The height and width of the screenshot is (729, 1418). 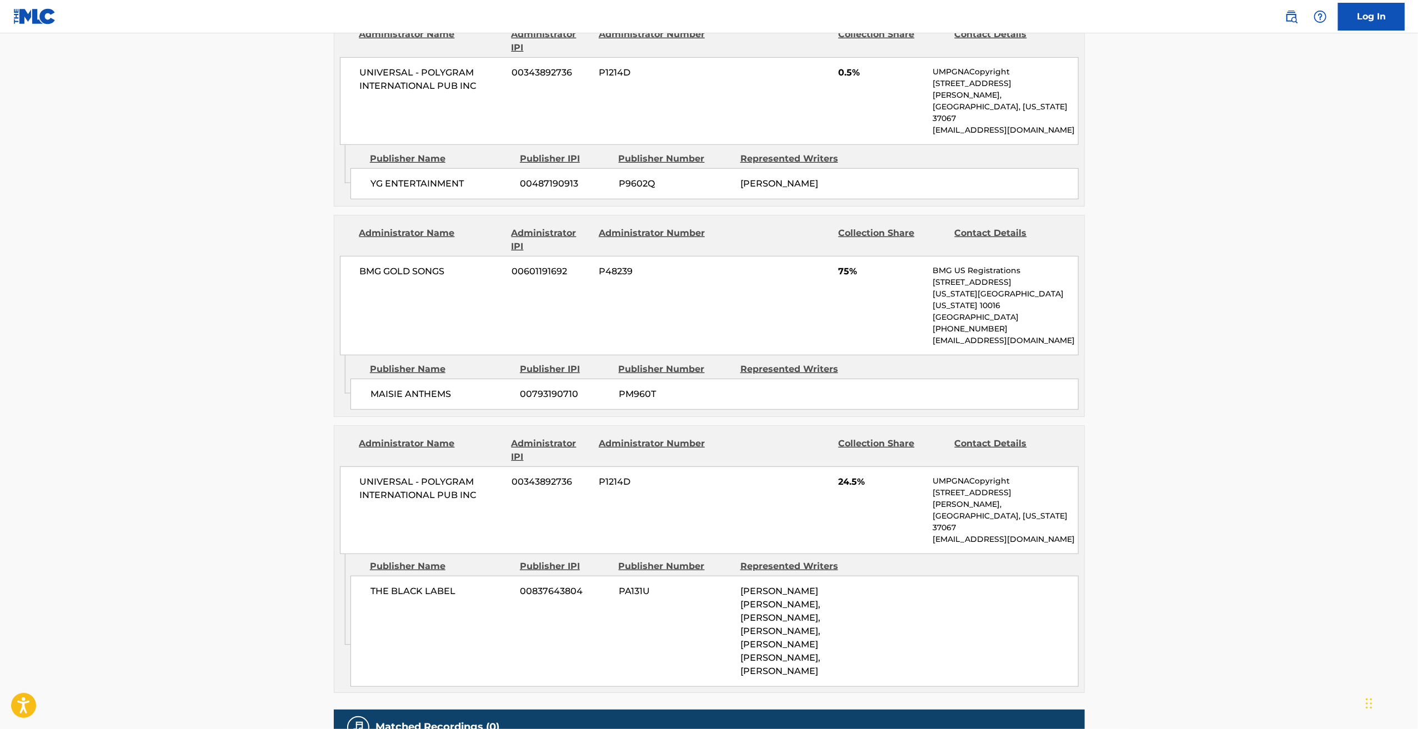 What do you see at coordinates (432, 272) in the screenshot?
I see `span: BMG GOLD SONGS` at bounding box center [432, 272].